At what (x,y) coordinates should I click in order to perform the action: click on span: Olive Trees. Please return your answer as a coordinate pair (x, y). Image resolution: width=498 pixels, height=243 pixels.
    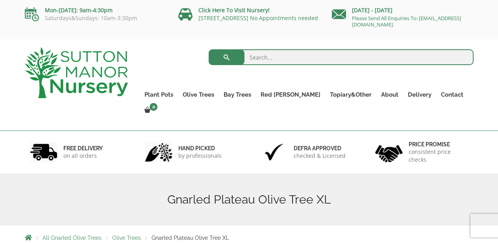
    Looking at the image, I should click on (126, 237).